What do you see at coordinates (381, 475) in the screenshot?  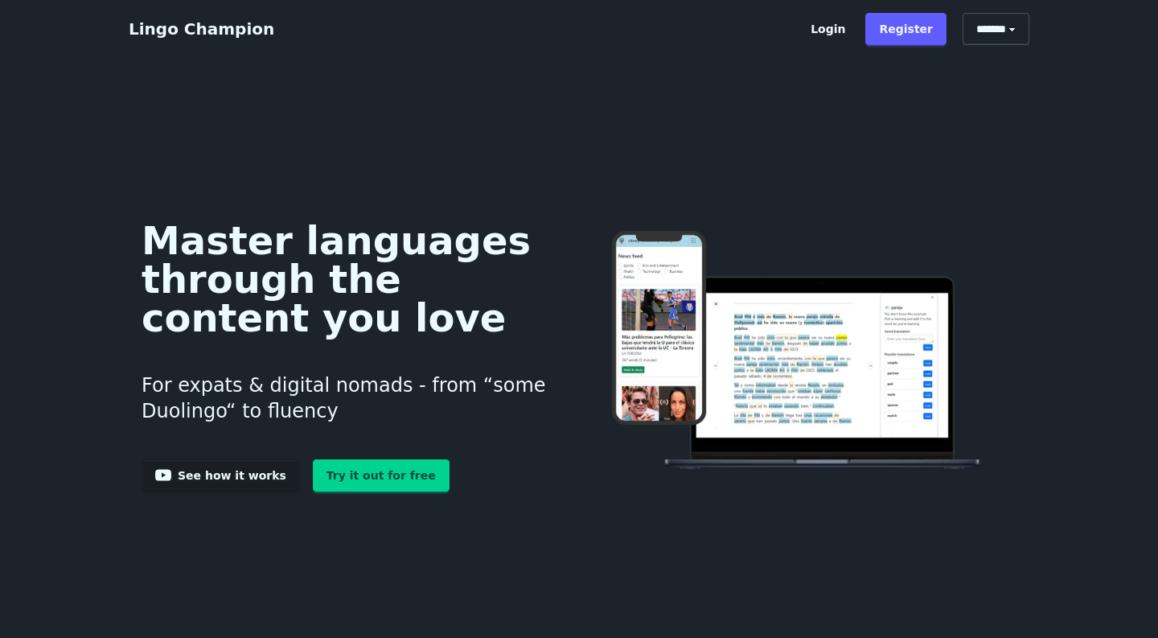 I see `a: Try it out for free` at bounding box center [381, 475].